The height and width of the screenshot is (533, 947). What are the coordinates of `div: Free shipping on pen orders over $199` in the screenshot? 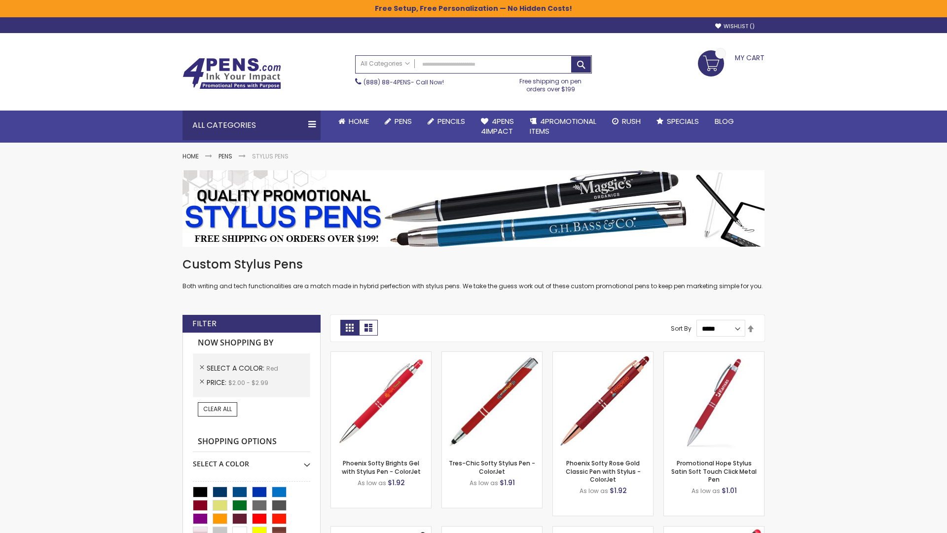 It's located at (551, 83).